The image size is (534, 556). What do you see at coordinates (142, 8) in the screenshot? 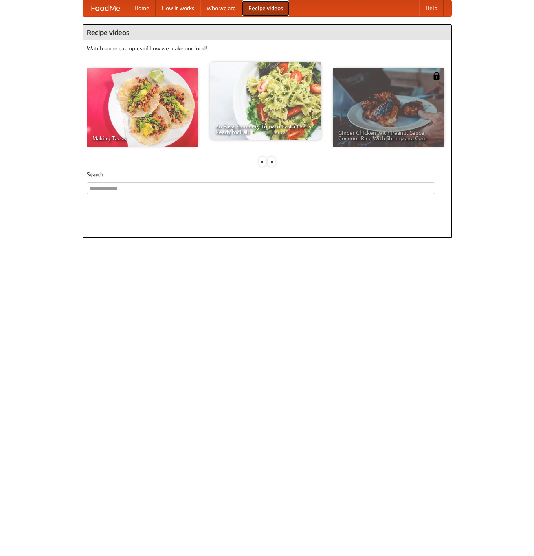
I see `a: Home` at bounding box center [142, 8].